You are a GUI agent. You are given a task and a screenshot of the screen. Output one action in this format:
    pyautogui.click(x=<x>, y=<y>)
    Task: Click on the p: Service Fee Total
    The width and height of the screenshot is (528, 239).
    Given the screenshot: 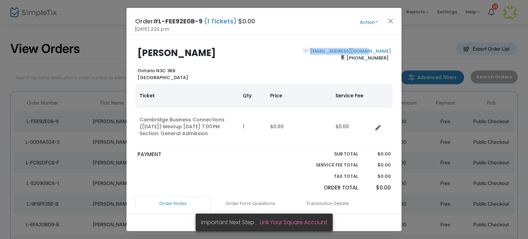 What is the action you would take?
    pyautogui.click(x=329, y=165)
    